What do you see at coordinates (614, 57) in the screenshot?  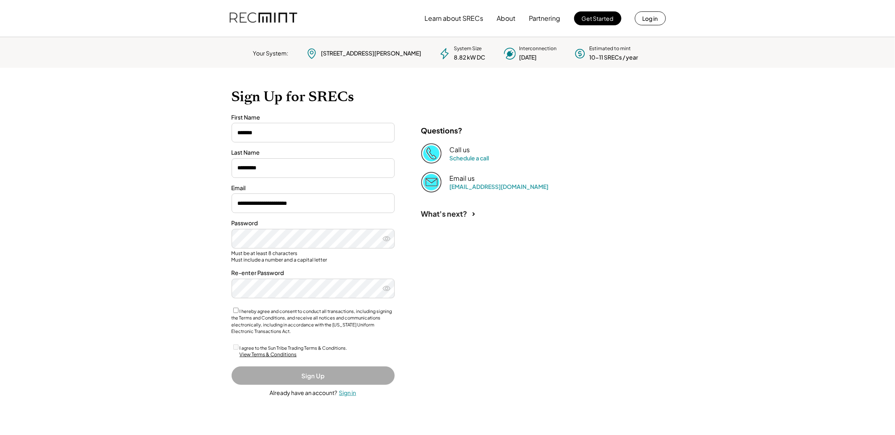 I see `div: 10-11 SRECs / year` at bounding box center [614, 57].